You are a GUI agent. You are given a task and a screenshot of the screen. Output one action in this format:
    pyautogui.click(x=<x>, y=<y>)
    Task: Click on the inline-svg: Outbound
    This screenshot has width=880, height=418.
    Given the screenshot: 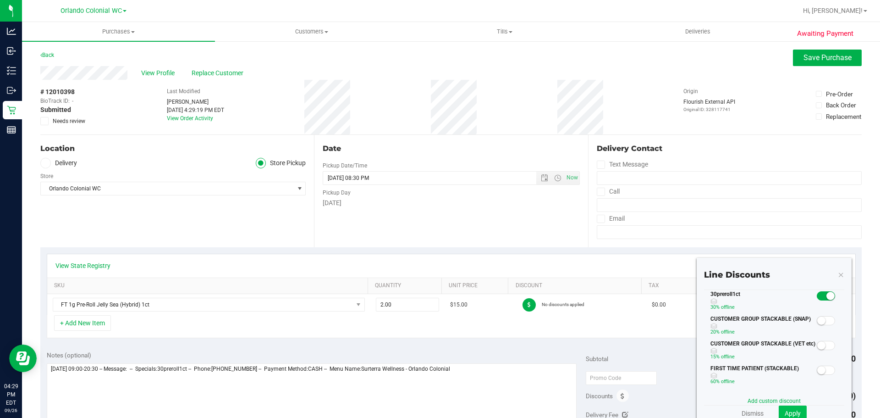 What is the action you would take?
    pyautogui.click(x=11, y=90)
    